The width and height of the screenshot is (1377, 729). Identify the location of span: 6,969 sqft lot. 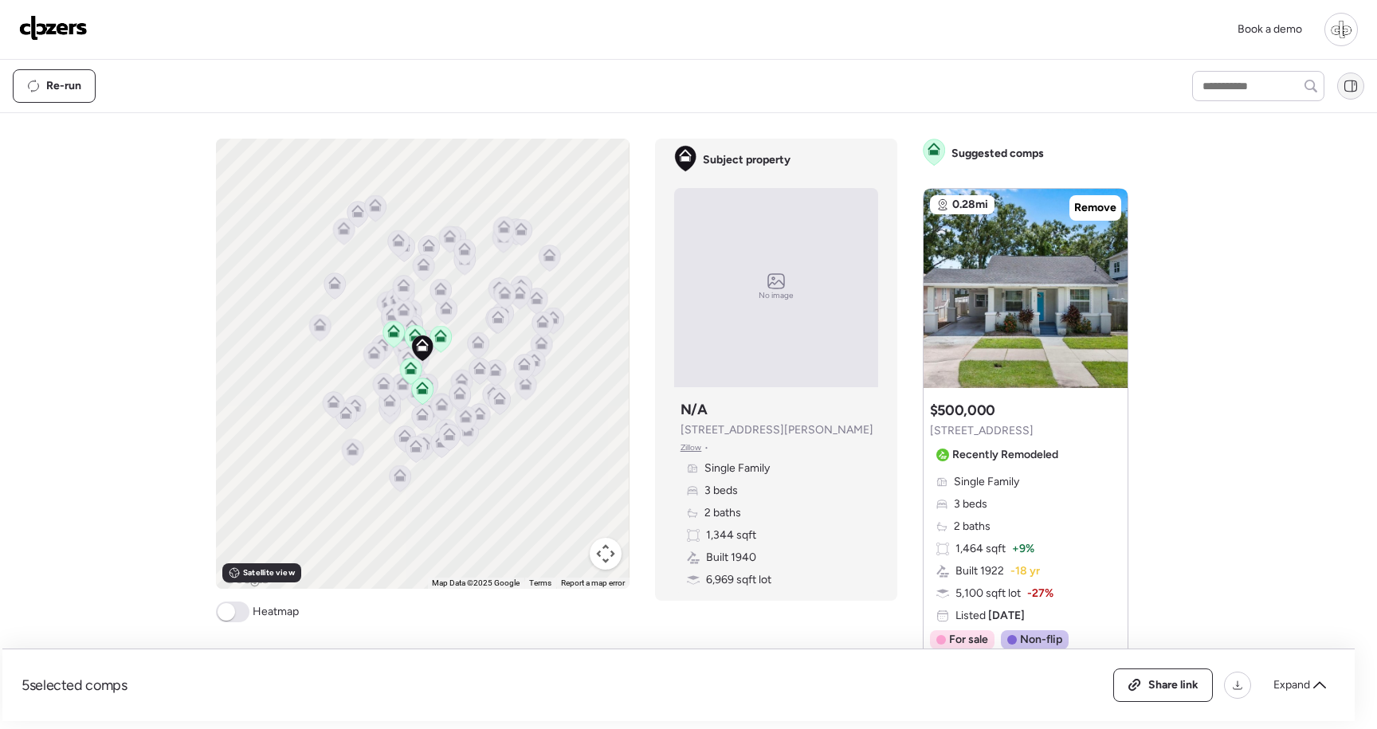
(739, 580).